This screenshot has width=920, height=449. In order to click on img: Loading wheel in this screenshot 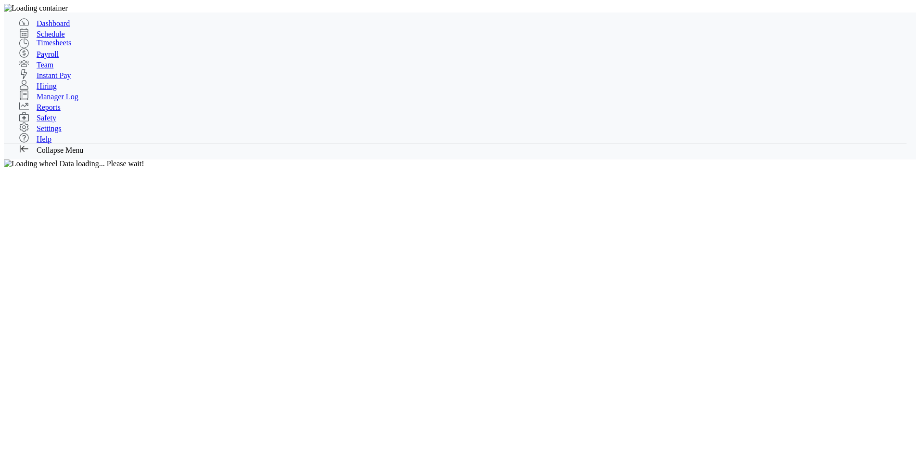, I will do `click(31, 164)`.